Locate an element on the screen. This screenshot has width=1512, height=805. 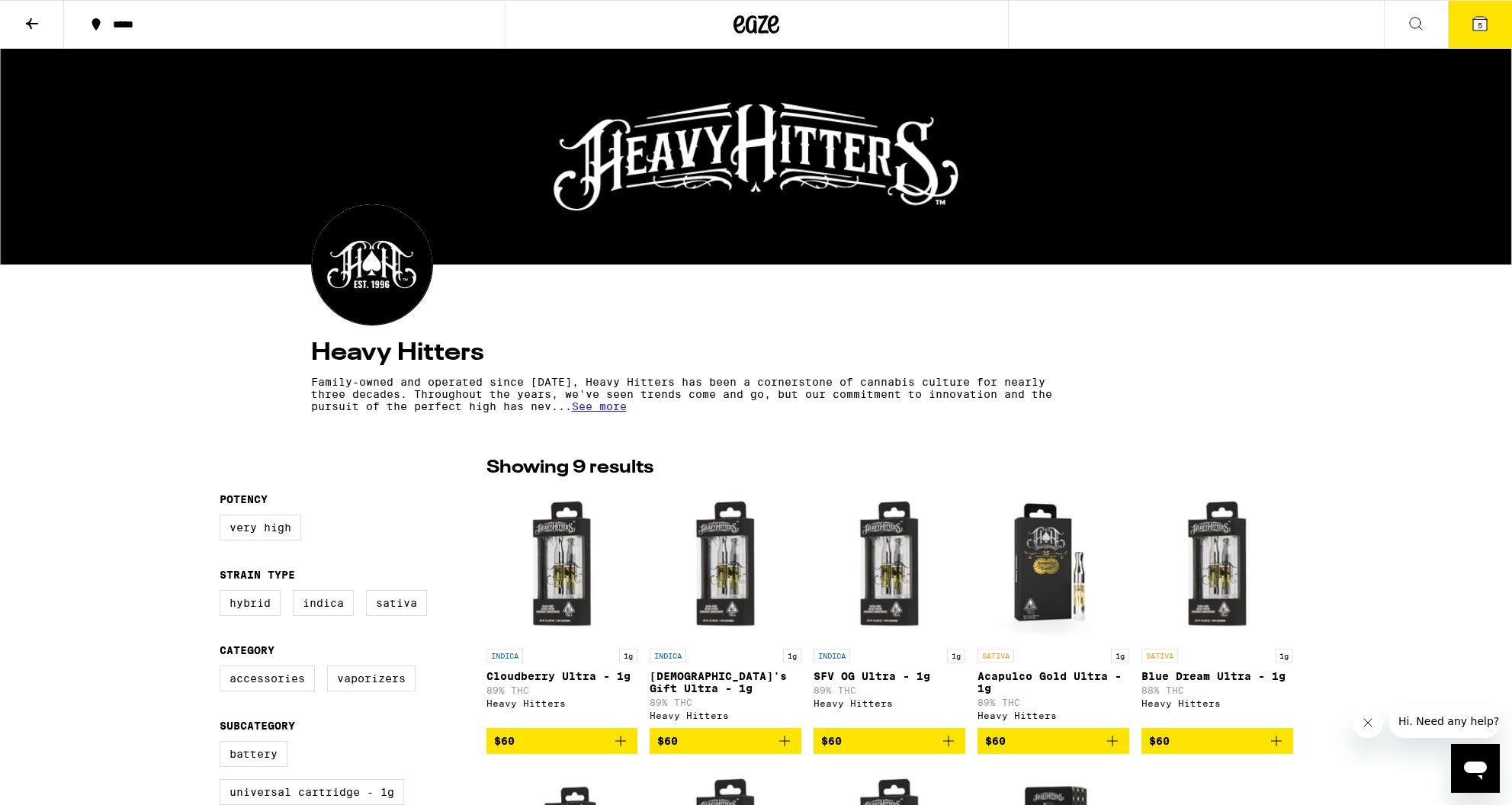
span: 5 is located at coordinates (1480, 26).